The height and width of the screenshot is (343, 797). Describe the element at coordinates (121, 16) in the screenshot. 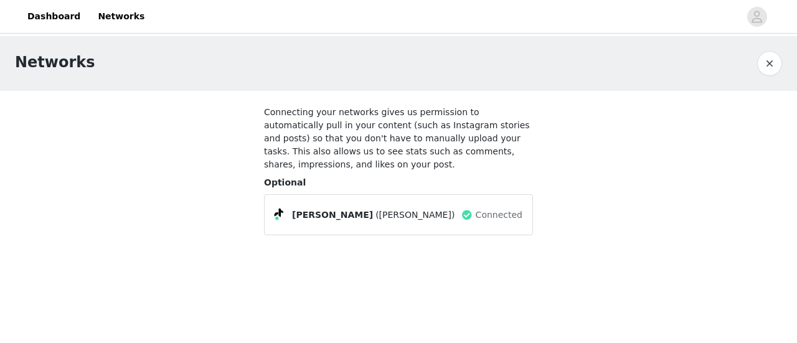

I see `a: Networks` at that location.